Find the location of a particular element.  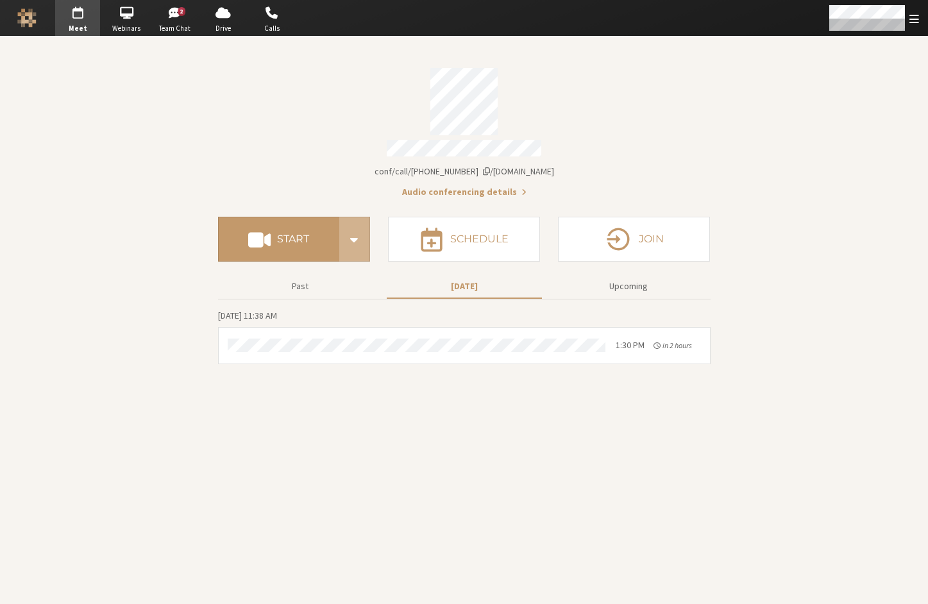

button: Join is located at coordinates (633, 239).